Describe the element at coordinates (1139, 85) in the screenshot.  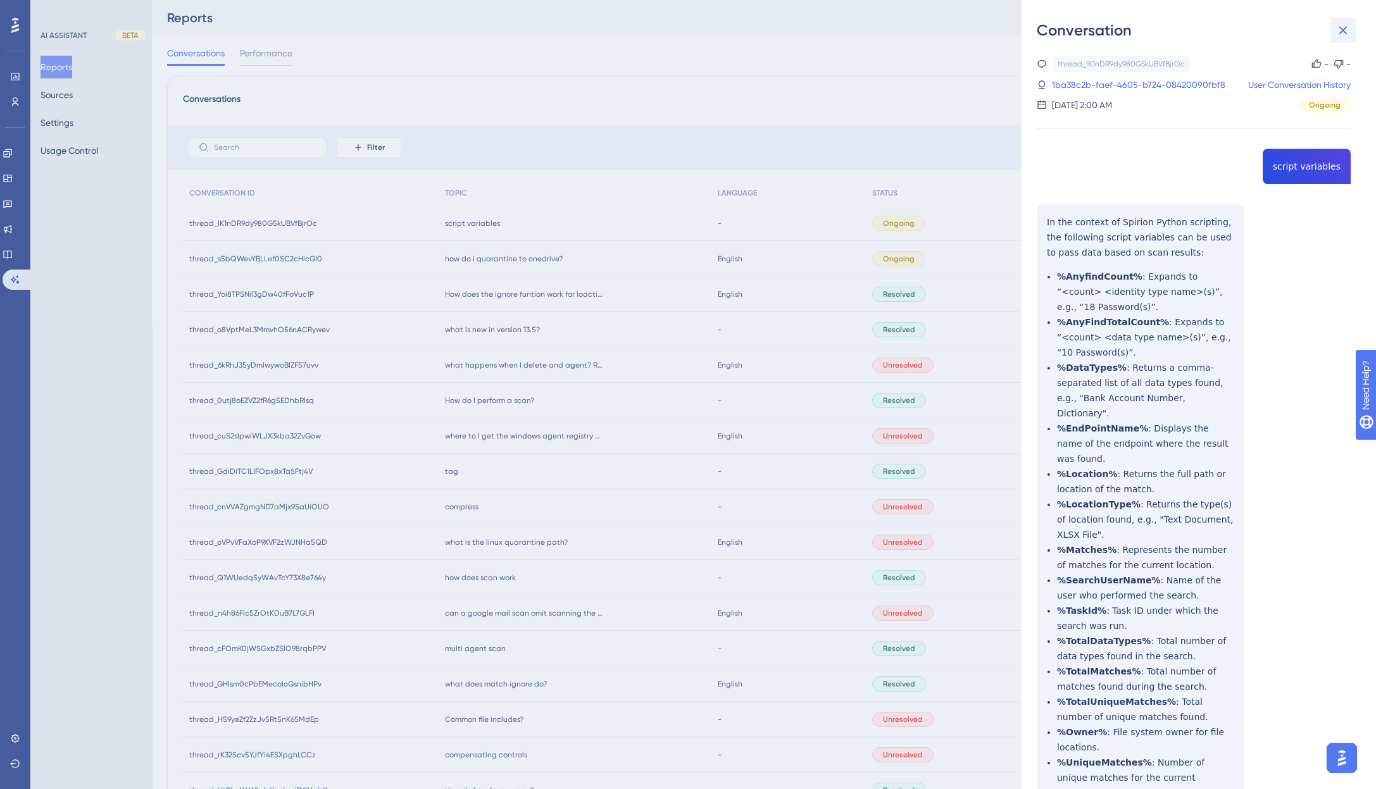
I see `a: 1ba38c2b-faef-4605-b724-08420090fbf8` at that location.